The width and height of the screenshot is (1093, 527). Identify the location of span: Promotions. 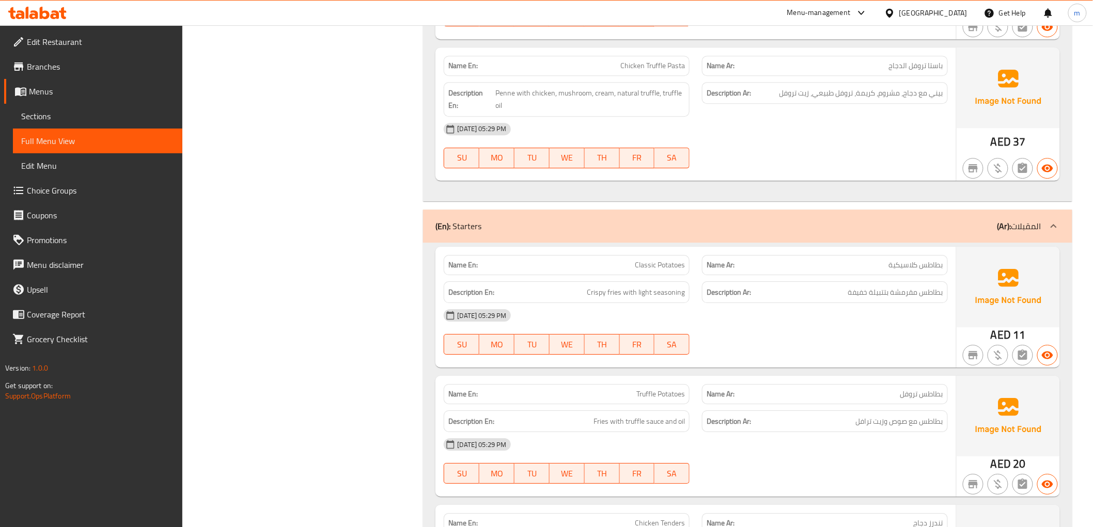
(100, 240).